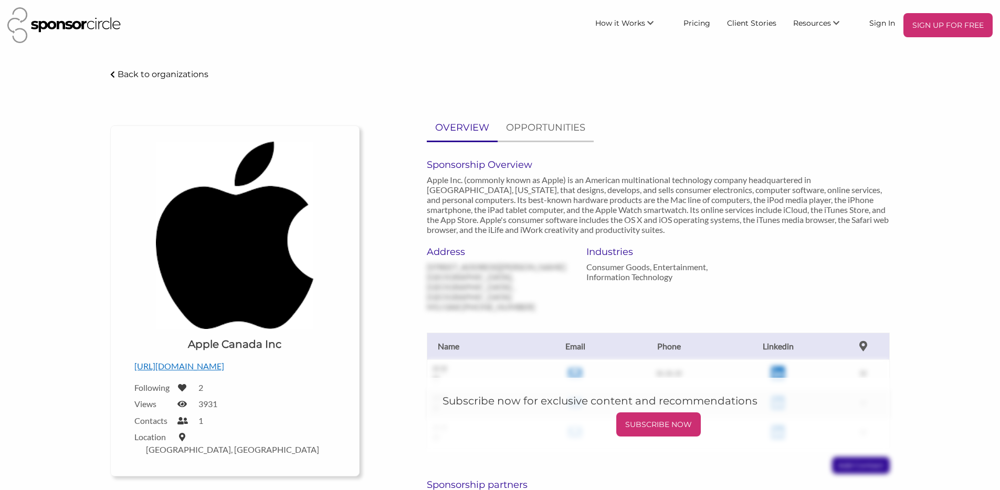 The image size is (1000, 490). What do you see at coordinates (64, 25) in the screenshot?
I see `img: Sponsor Circle Logo` at bounding box center [64, 25].